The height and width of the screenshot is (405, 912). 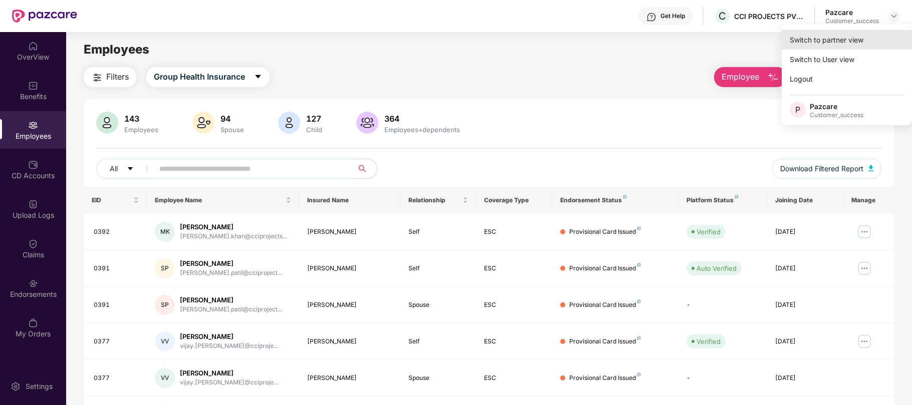 What do you see at coordinates (33, 165) in the screenshot?
I see `img: svg+xml;base64,PHN2ZyBpZD0iQ0RfQWNjb3VudHMiIGRhdGEtbmFtZT0iQ0QgQWNjb3VudHMiIHhtbG5zPSJodHRwOi8vd3...` at bounding box center [33, 165].